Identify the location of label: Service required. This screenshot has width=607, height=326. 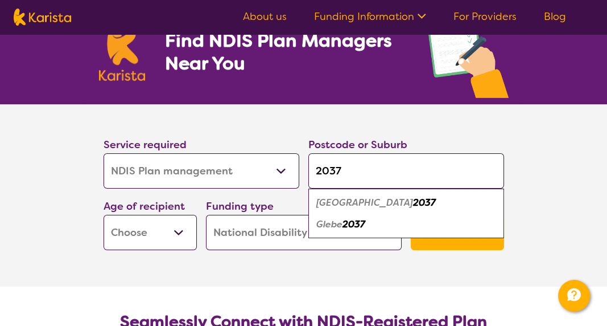
(145, 145).